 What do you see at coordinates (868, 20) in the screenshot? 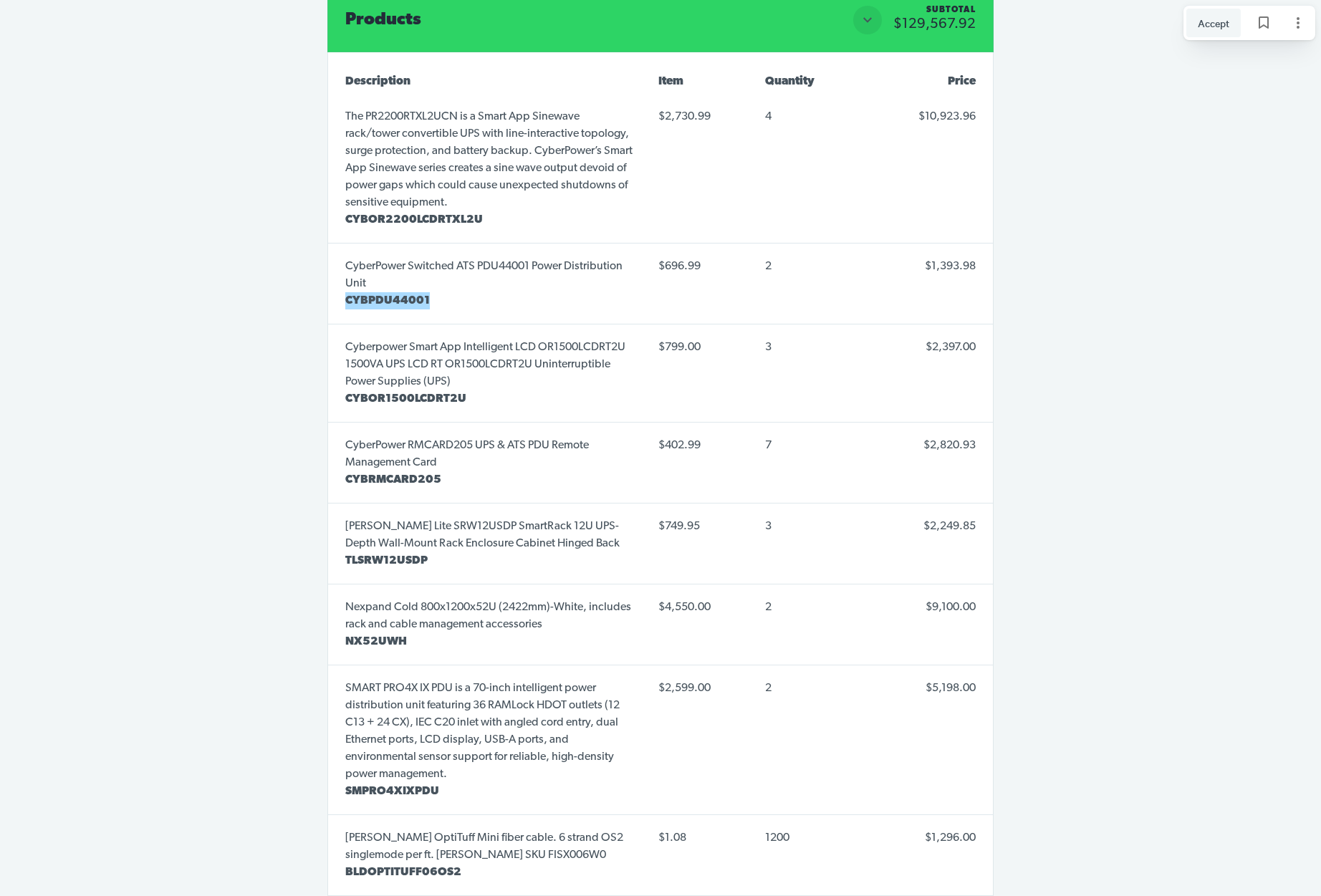
I see `button: Close section` at bounding box center [868, 20].